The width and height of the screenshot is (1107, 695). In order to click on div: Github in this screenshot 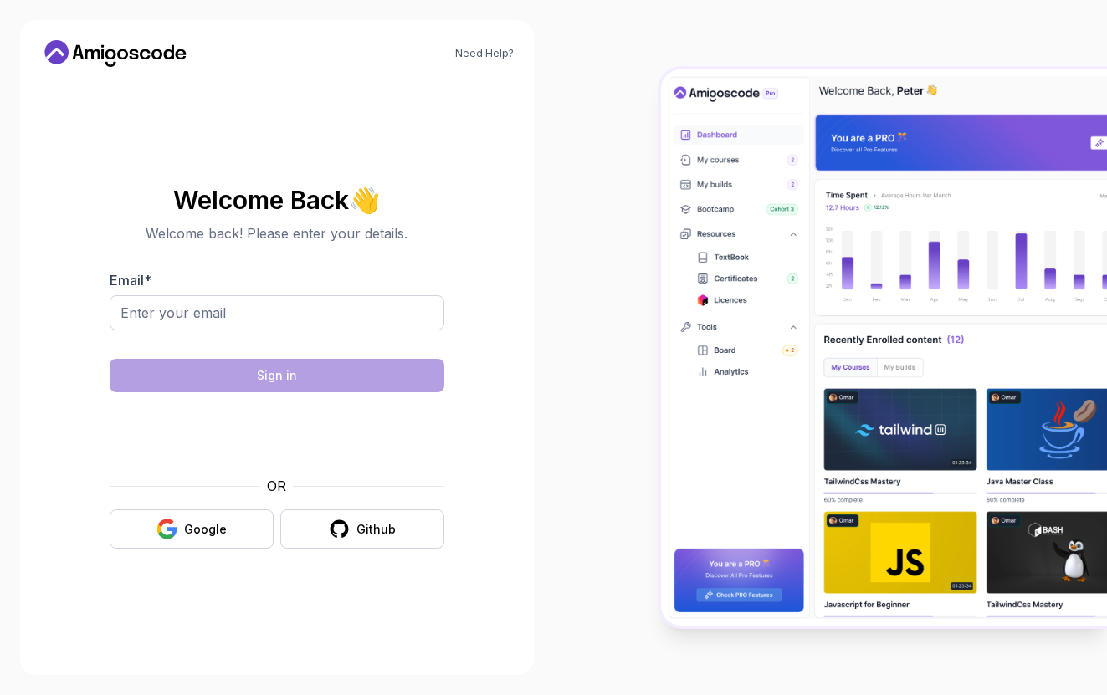, I will do `click(376, 530)`.